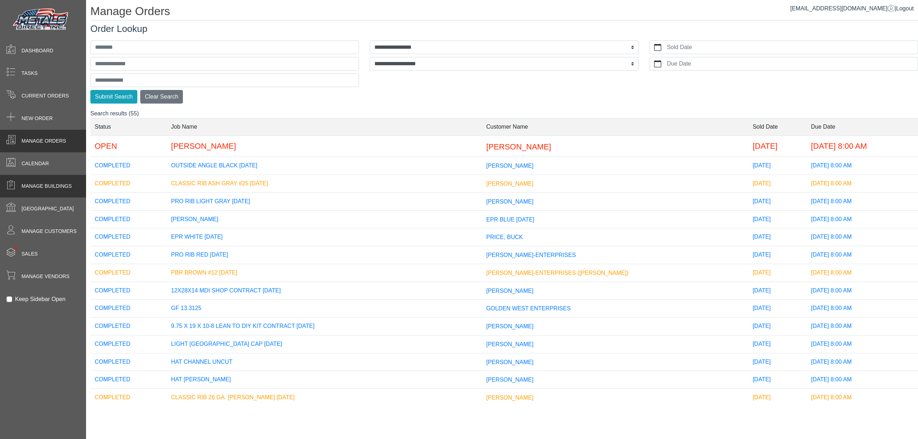 The height and width of the screenshot is (439, 918). What do you see at coordinates (324, 127) in the screenshot?
I see `td: Job Name` at bounding box center [324, 127].